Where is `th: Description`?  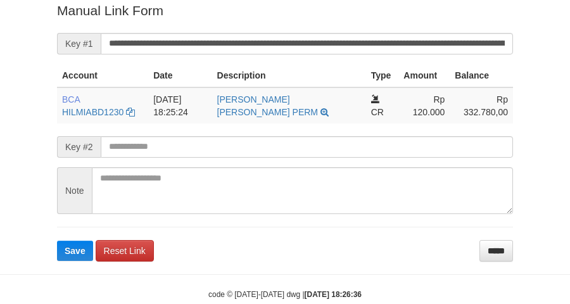 th: Description is located at coordinates (289, 75).